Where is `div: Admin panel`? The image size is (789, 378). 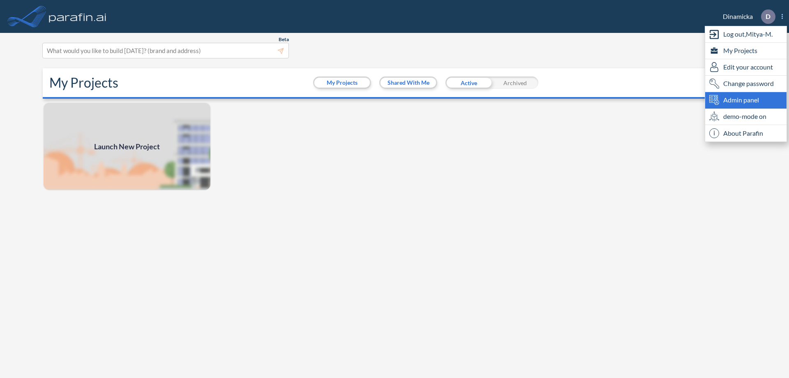 div: Admin panel is located at coordinates (746, 100).